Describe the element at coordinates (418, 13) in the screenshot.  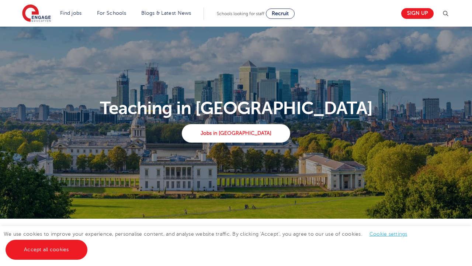
I see `a: Sign up` at that location.